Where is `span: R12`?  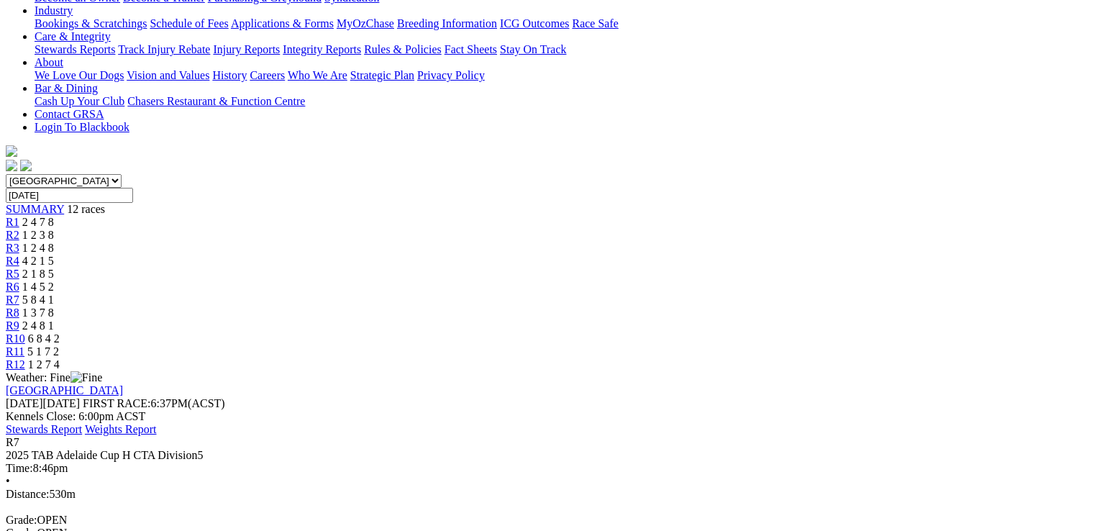
span: R12 is located at coordinates (15, 364).